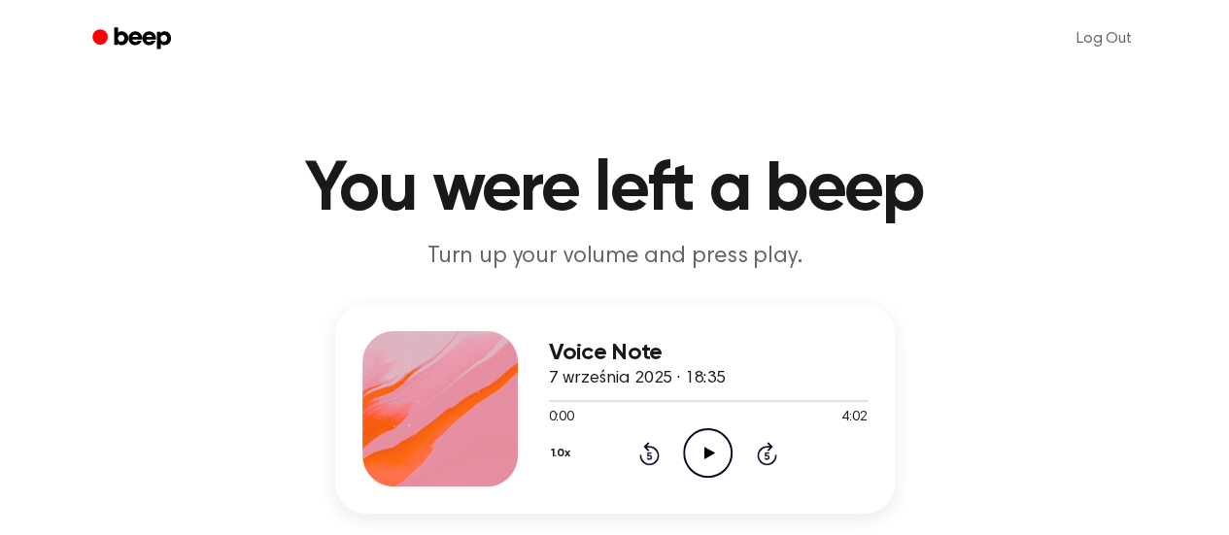  I want to click on a: Beep, so click(133, 39).